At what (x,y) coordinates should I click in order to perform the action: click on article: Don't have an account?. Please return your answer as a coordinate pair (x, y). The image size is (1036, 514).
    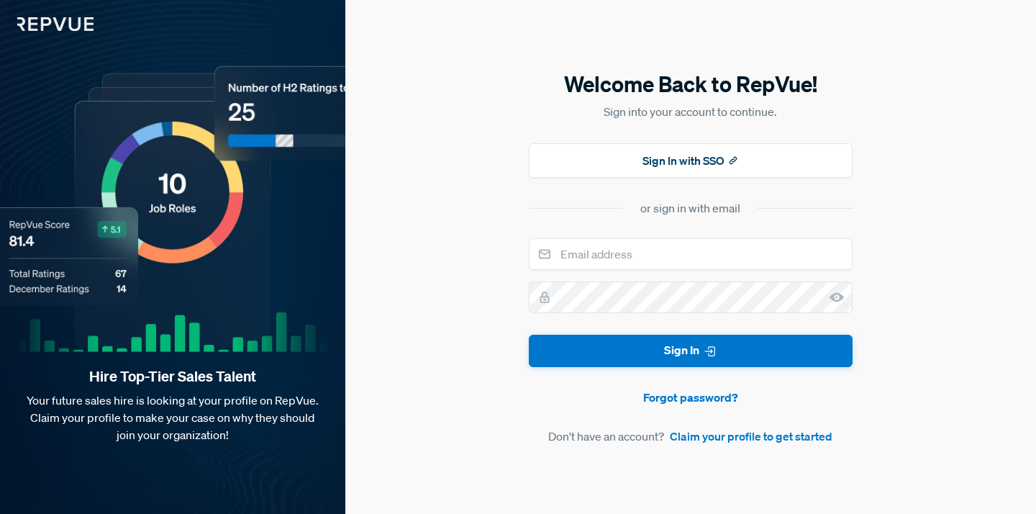
    Looking at the image, I should click on (691, 436).